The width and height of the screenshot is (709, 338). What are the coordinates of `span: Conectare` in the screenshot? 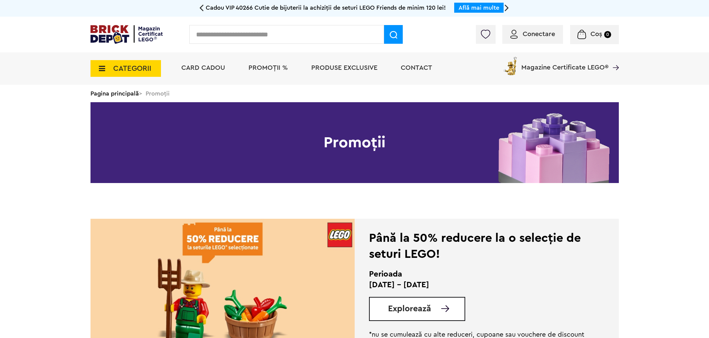 It's located at (539, 34).